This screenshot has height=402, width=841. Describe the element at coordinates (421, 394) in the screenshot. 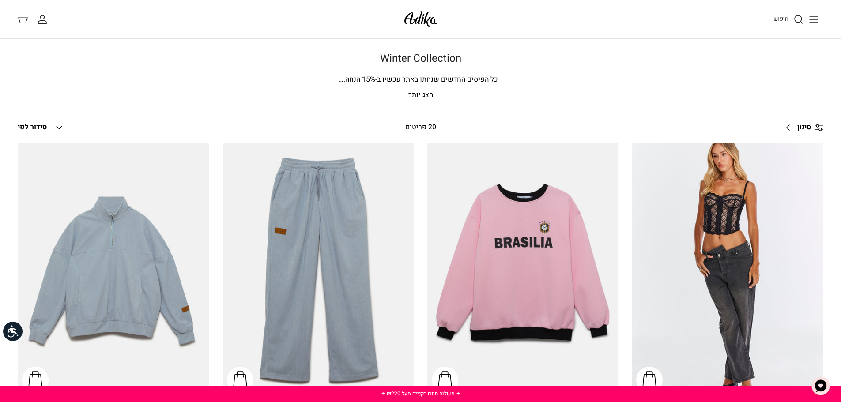

I see `a: ✦ משלוח חינם בקנייה מעל ₪220 ✦` at that location.